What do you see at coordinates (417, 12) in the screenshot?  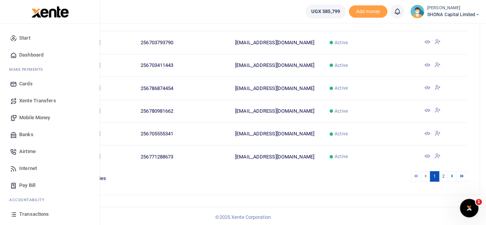 I see `img: profile-user` at bounding box center [417, 12].